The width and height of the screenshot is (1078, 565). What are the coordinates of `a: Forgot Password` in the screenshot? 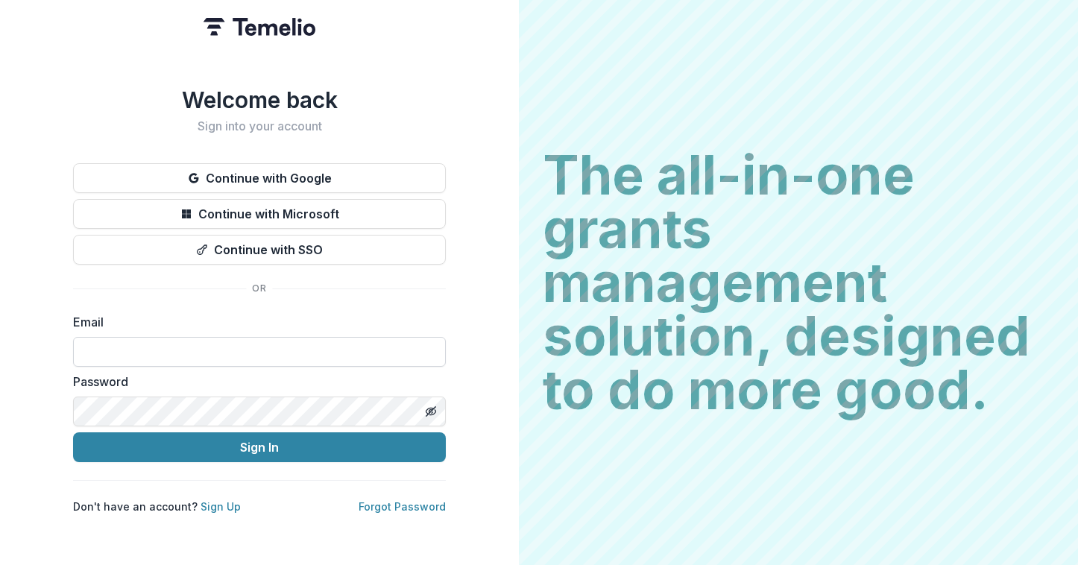 It's located at (402, 506).